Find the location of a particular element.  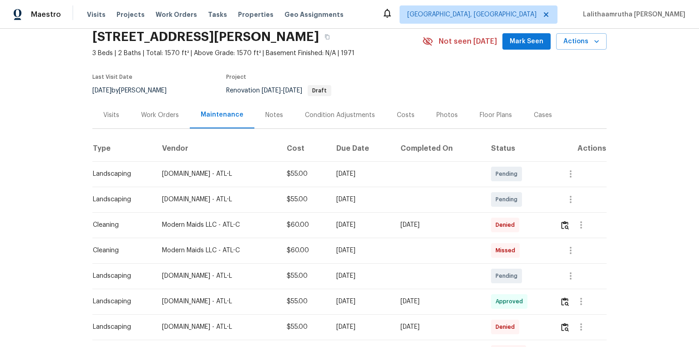

span: Properties is located at coordinates (256, 15).